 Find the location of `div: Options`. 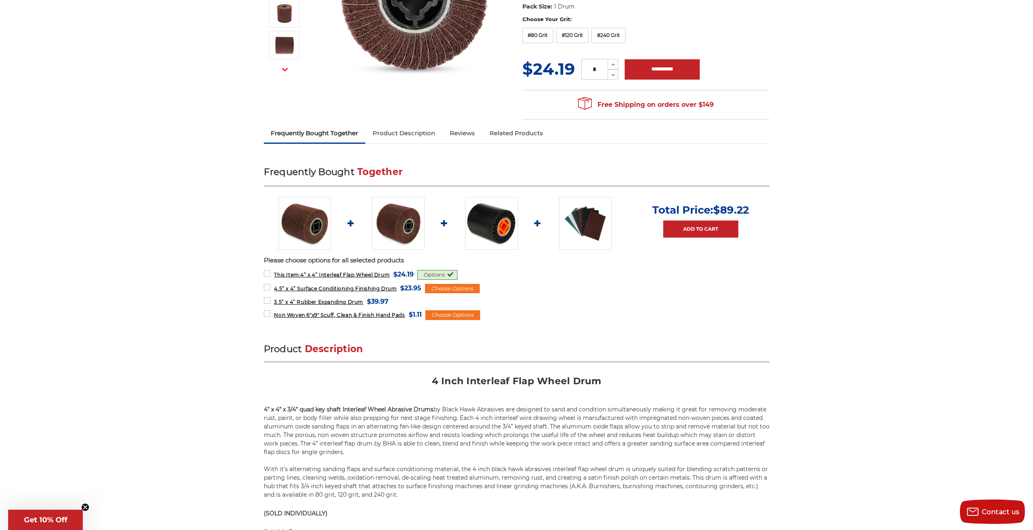

div: Options is located at coordinates (437, 275).